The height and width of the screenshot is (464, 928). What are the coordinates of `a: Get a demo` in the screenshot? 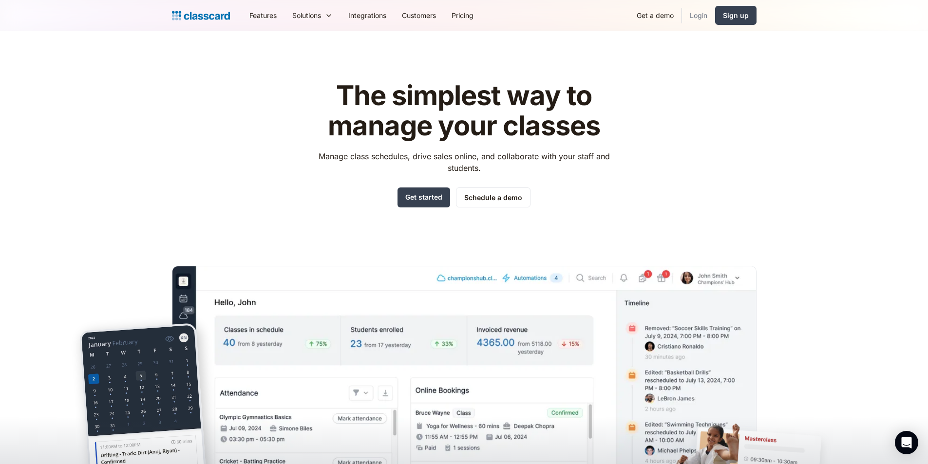 It's located at (655, 15).